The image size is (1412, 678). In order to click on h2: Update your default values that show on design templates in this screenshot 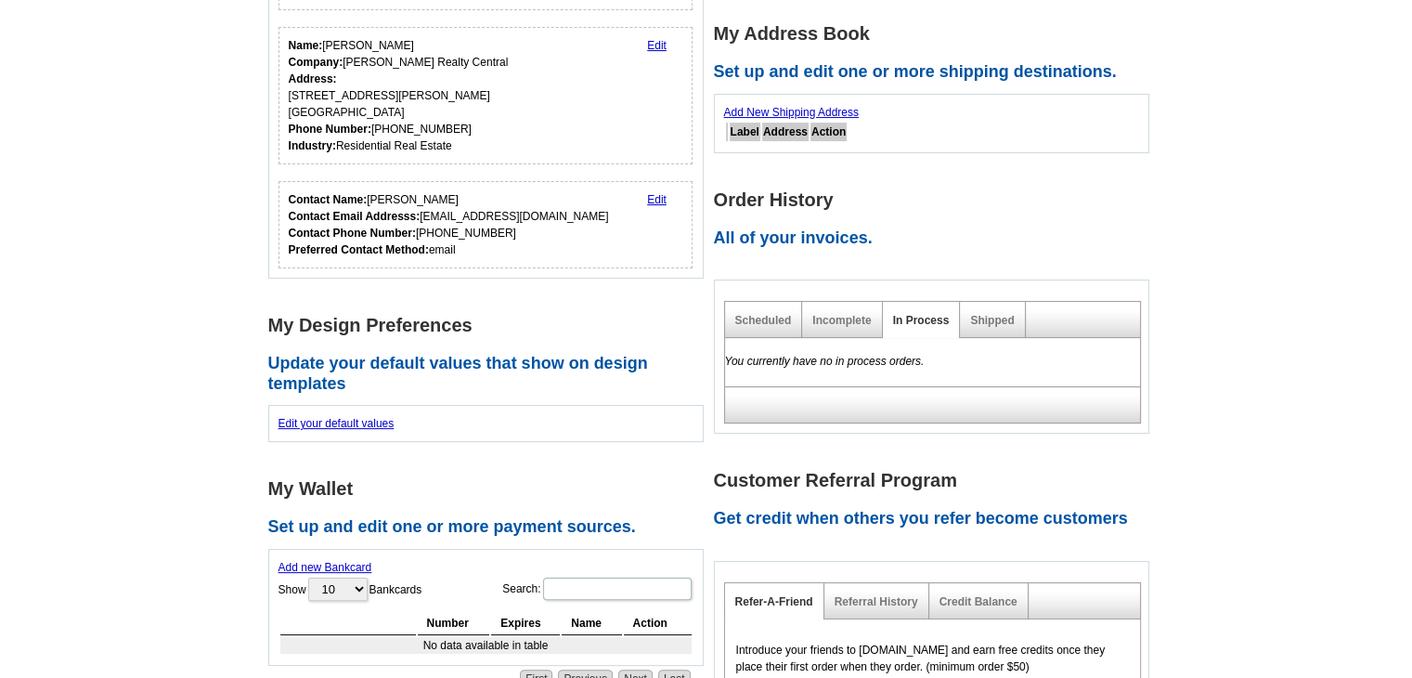, I will do `click(491, 373)`.